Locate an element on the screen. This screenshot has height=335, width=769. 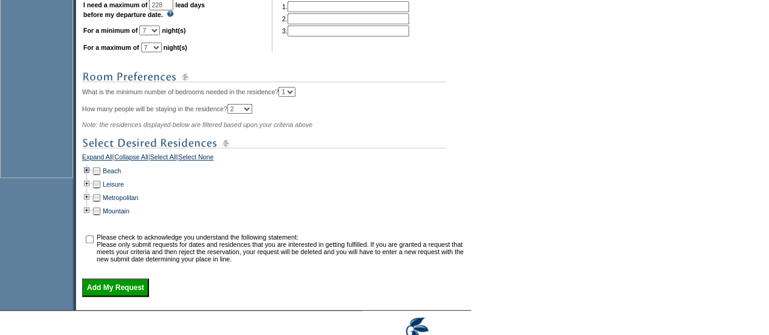
b: For a minimum of is located at coordinates (110, 30).